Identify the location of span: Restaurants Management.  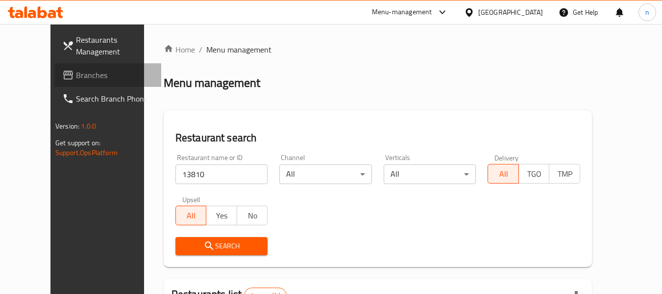
(115, 46).